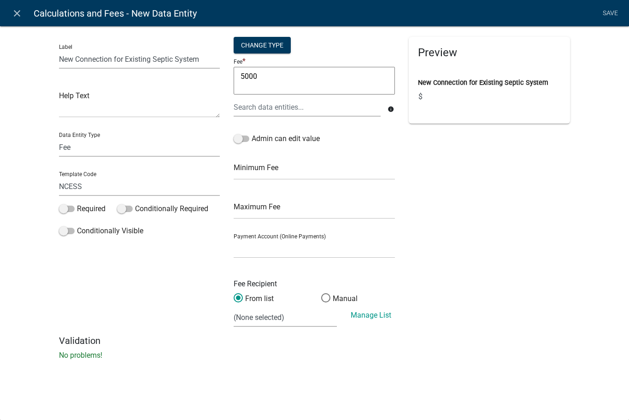 The height and width of the screenshot is (420, 629). Describe the element at coordinates (17, 13) in the screenshot. I see `i: close` at that location.